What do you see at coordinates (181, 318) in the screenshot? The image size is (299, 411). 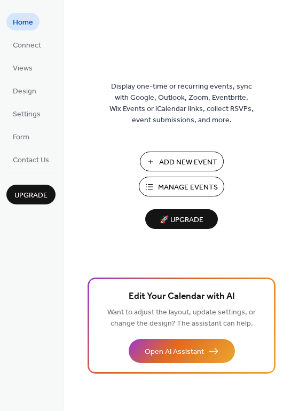 I see `span: Want to adjust the layout, update settings, or change the design? The assistant can help.` at bounding box center [181, 318].